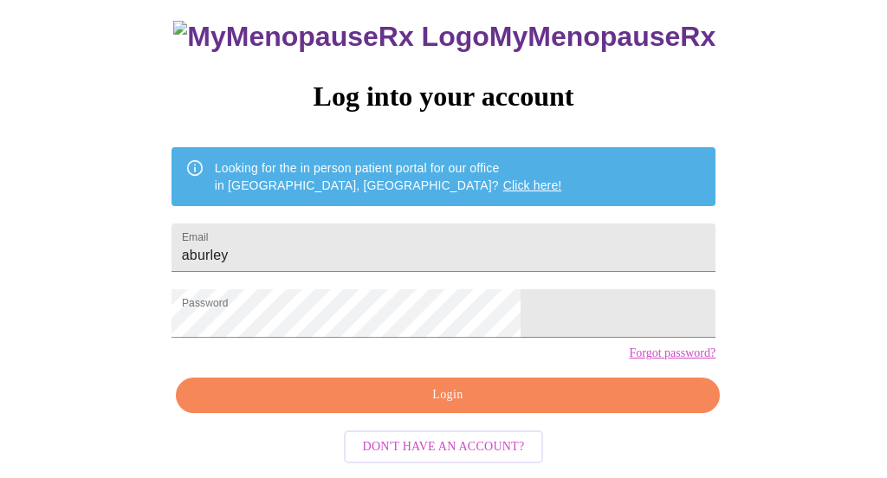 Image resolution: width=887 pixels, height=478 pixels. I want to click on span: Don't have an account?, so click(444, 447).